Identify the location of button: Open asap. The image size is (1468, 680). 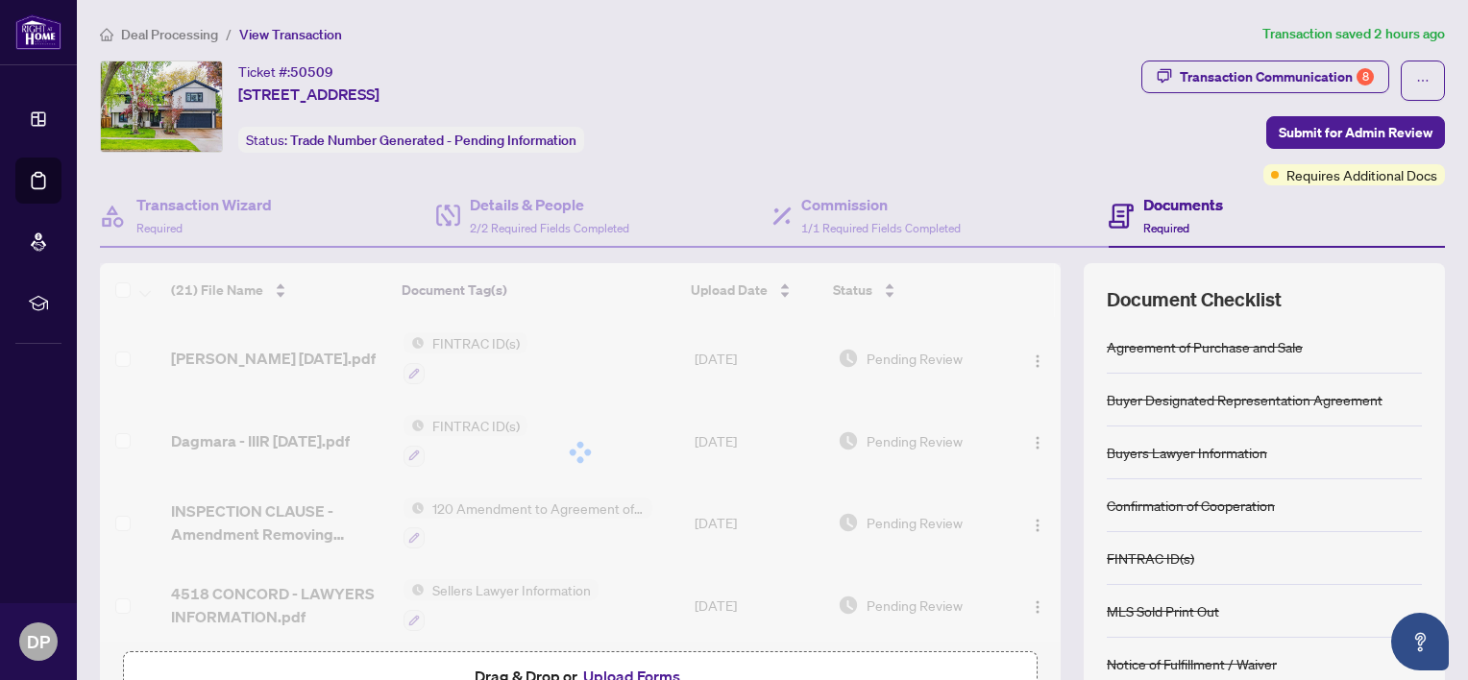
(1420, 642).